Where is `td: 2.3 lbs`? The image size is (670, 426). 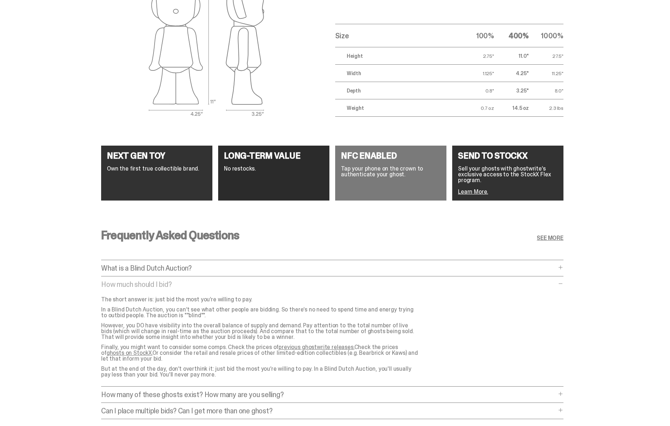 td: 2.3 lbs is located at coordinates (546, 108).